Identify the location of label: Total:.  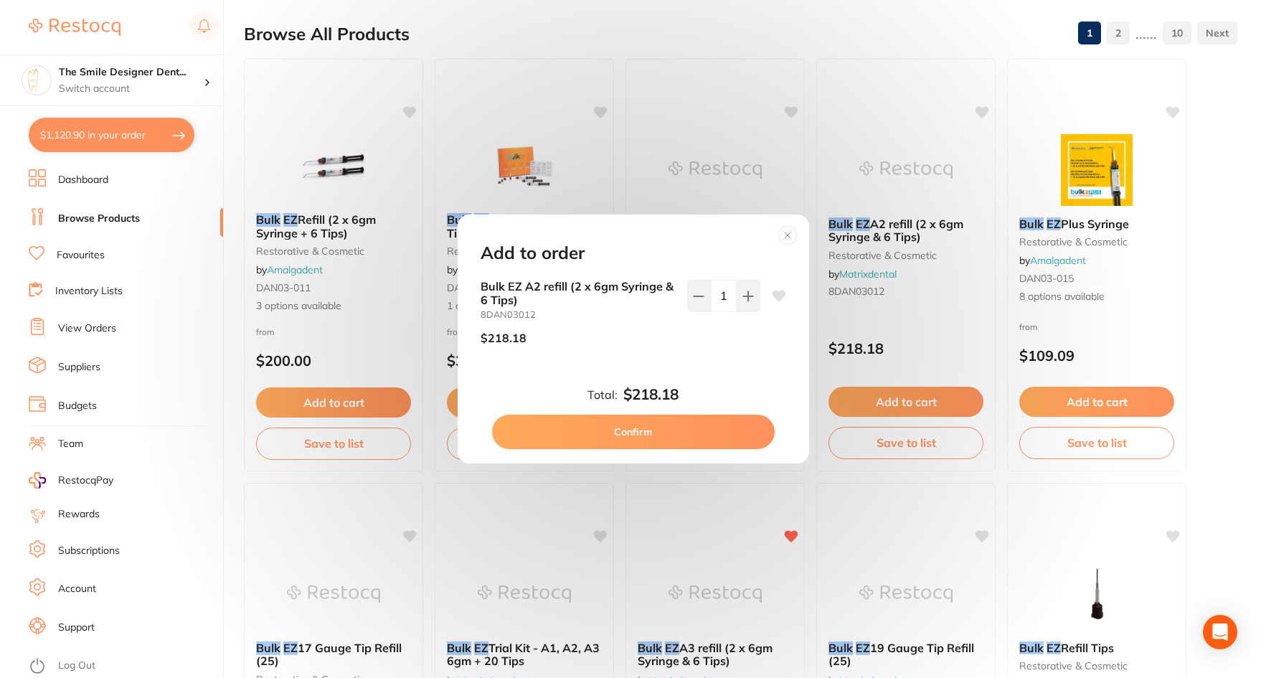
(603, 395).